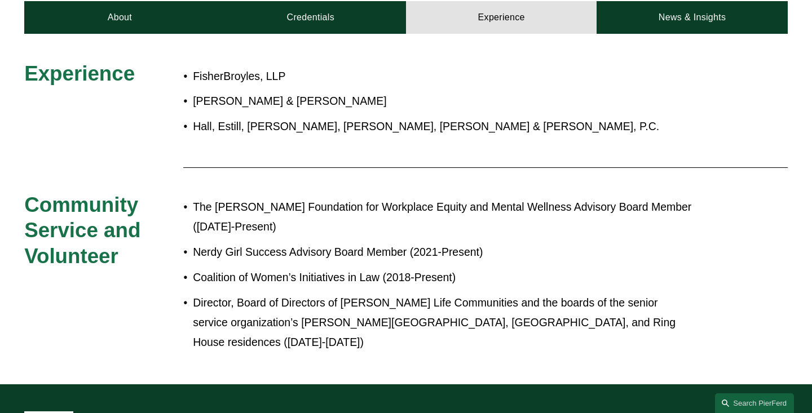  I want to click on a: Experience, so click(501, 17).